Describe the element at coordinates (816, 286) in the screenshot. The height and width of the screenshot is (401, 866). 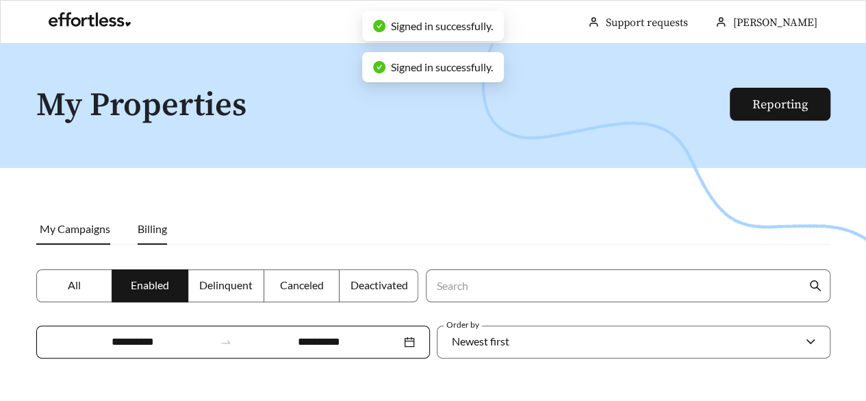
I see `span: search` at that location.